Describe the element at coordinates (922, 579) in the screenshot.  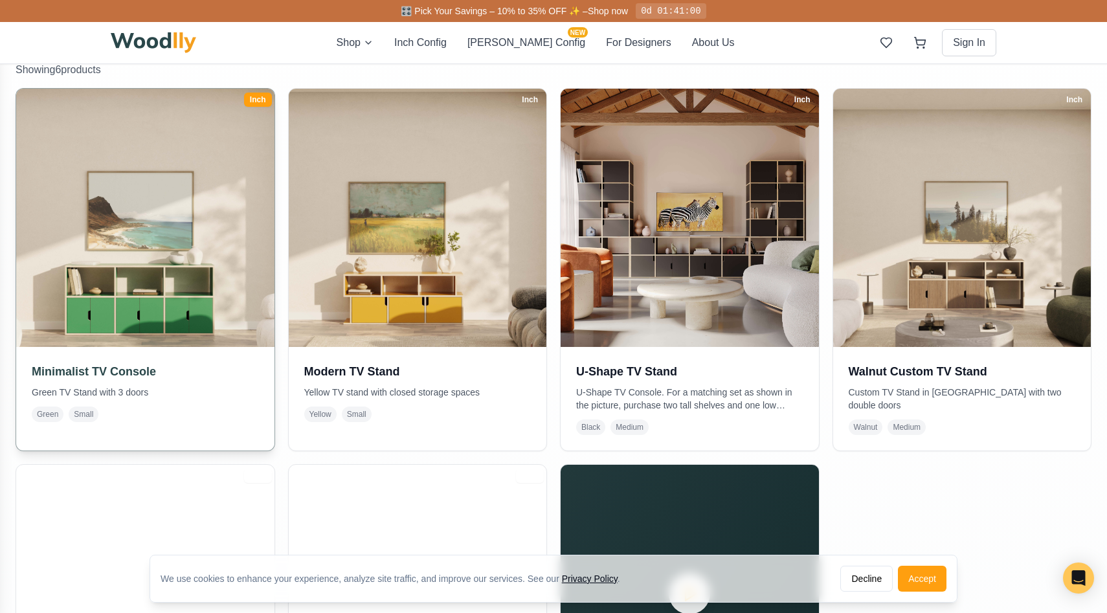
I see `button: Accept` at that location.